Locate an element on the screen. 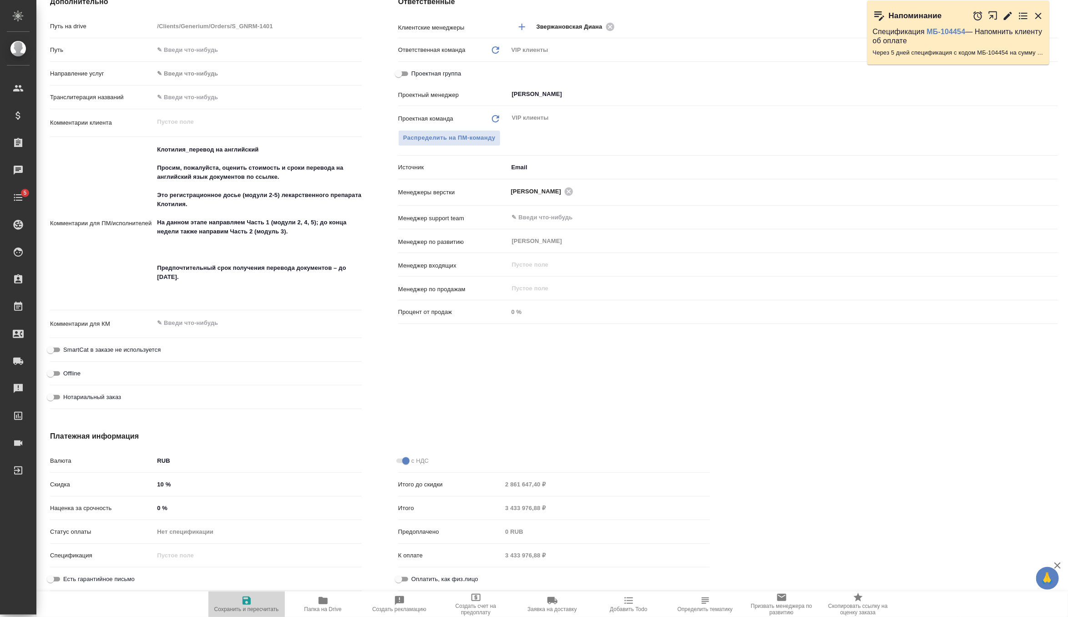 This screenshot has height=617, width=1068. div: Email is located at coordinates (783, 168).